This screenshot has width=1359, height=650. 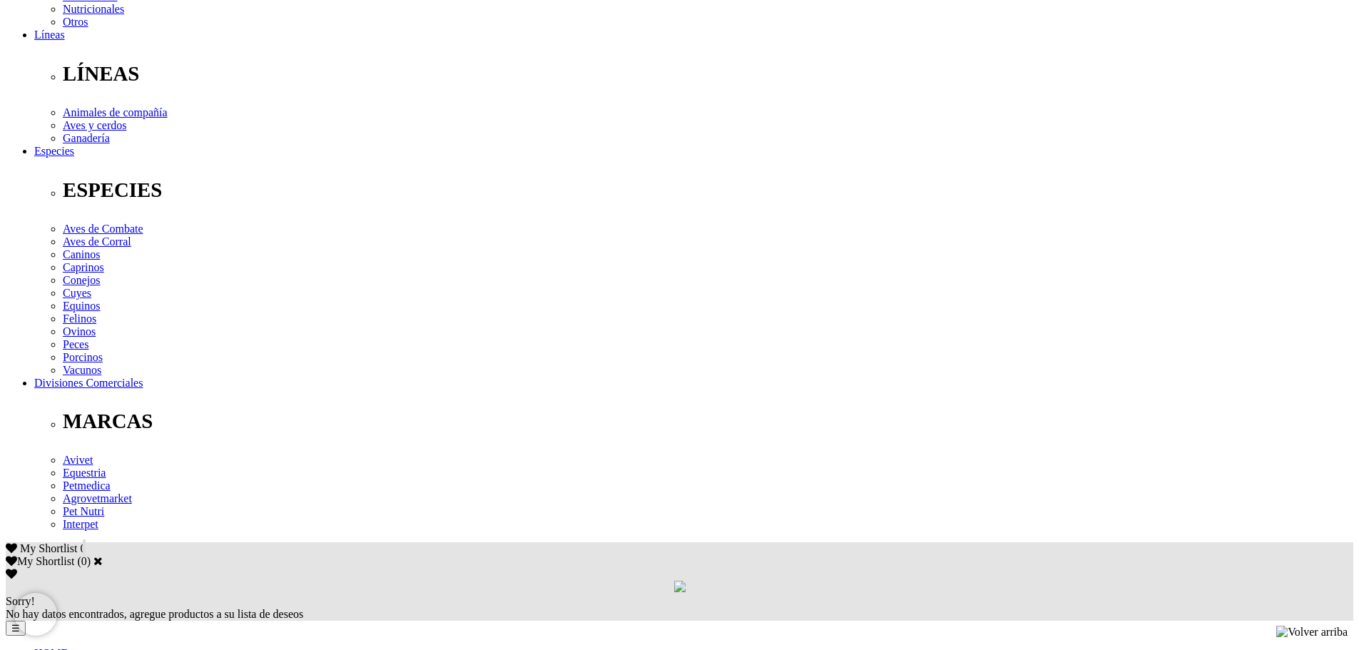 I want to click on a: Ganadería, so click(x=86, y=138).